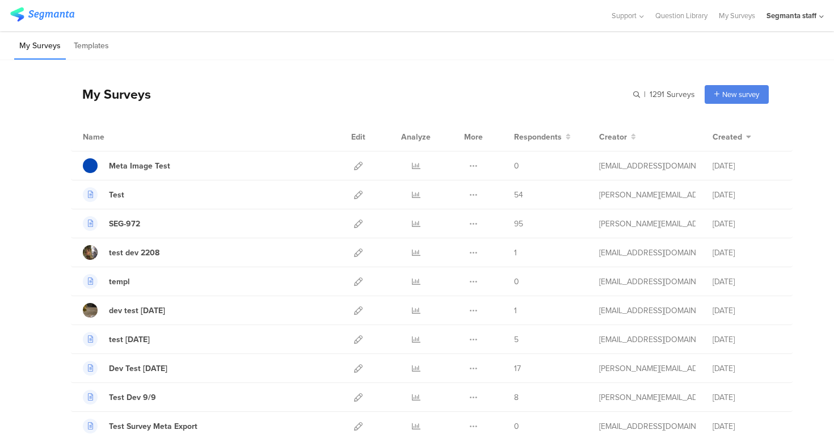 The height and width of the screenshot is (438, 834). I want to click on span: 5, so click(516, 339).